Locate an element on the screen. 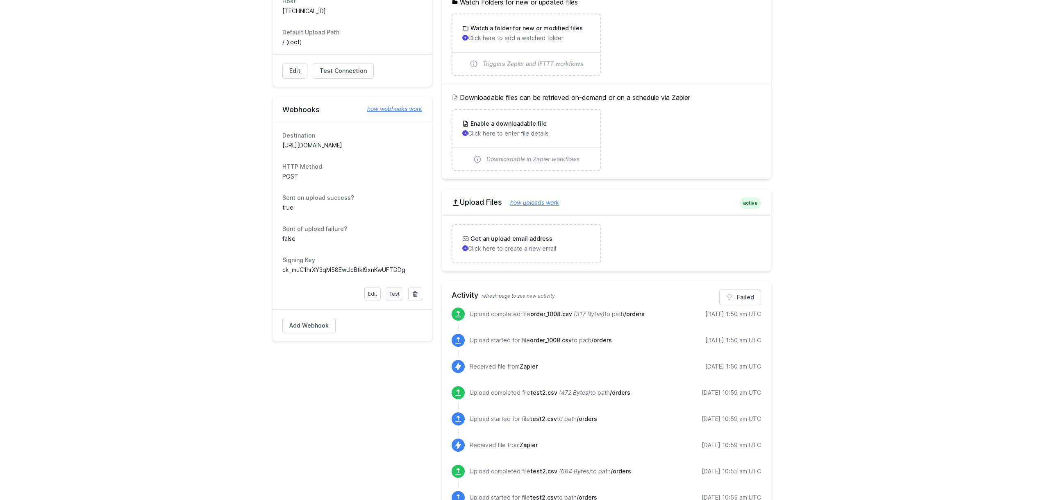 This screenshot has height=500, width=1043. dt: Default Upload Path is located at coordinates (352, 32).